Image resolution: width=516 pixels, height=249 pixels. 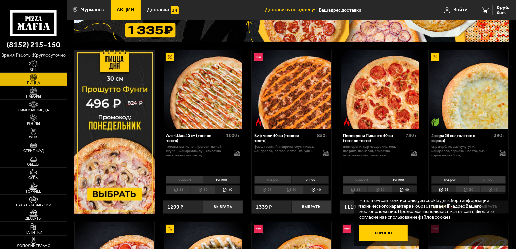 What do you see at coordinates (233, 135) in the screenshot?
I see `span: 1000 г` at bounding box center [233, 135].